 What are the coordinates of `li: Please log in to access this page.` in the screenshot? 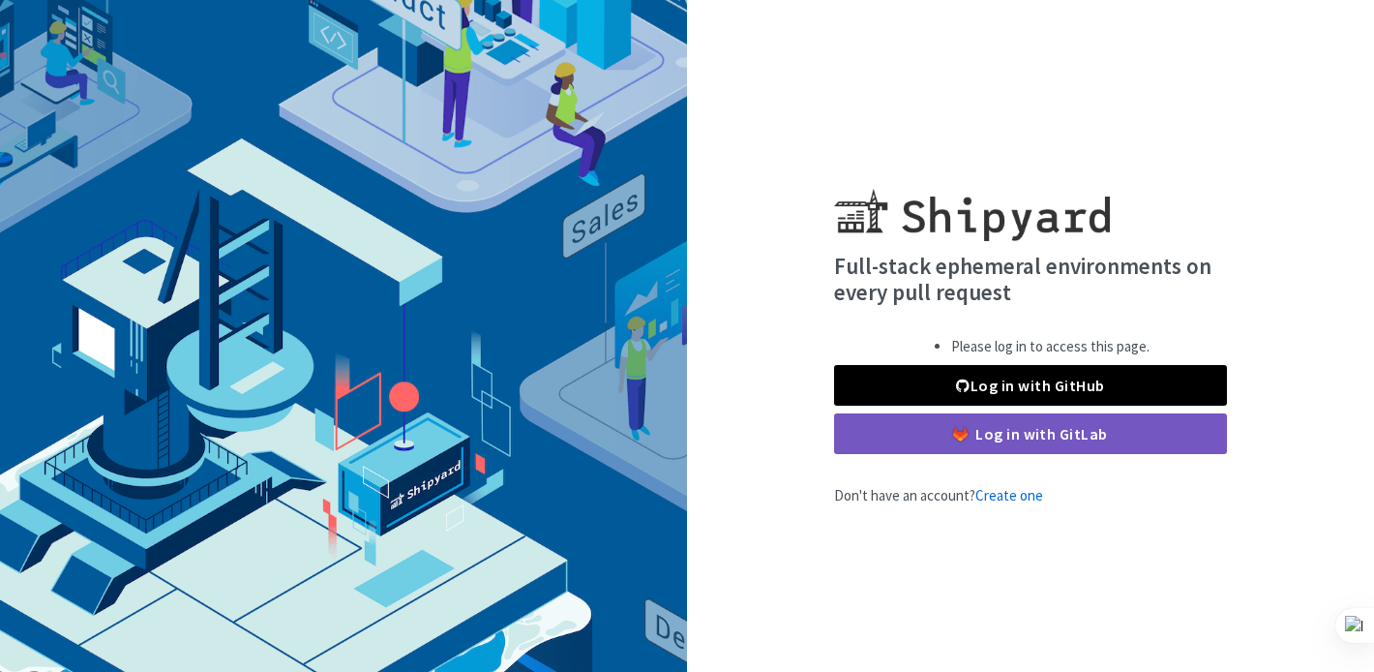 It's located at (1050, 346).